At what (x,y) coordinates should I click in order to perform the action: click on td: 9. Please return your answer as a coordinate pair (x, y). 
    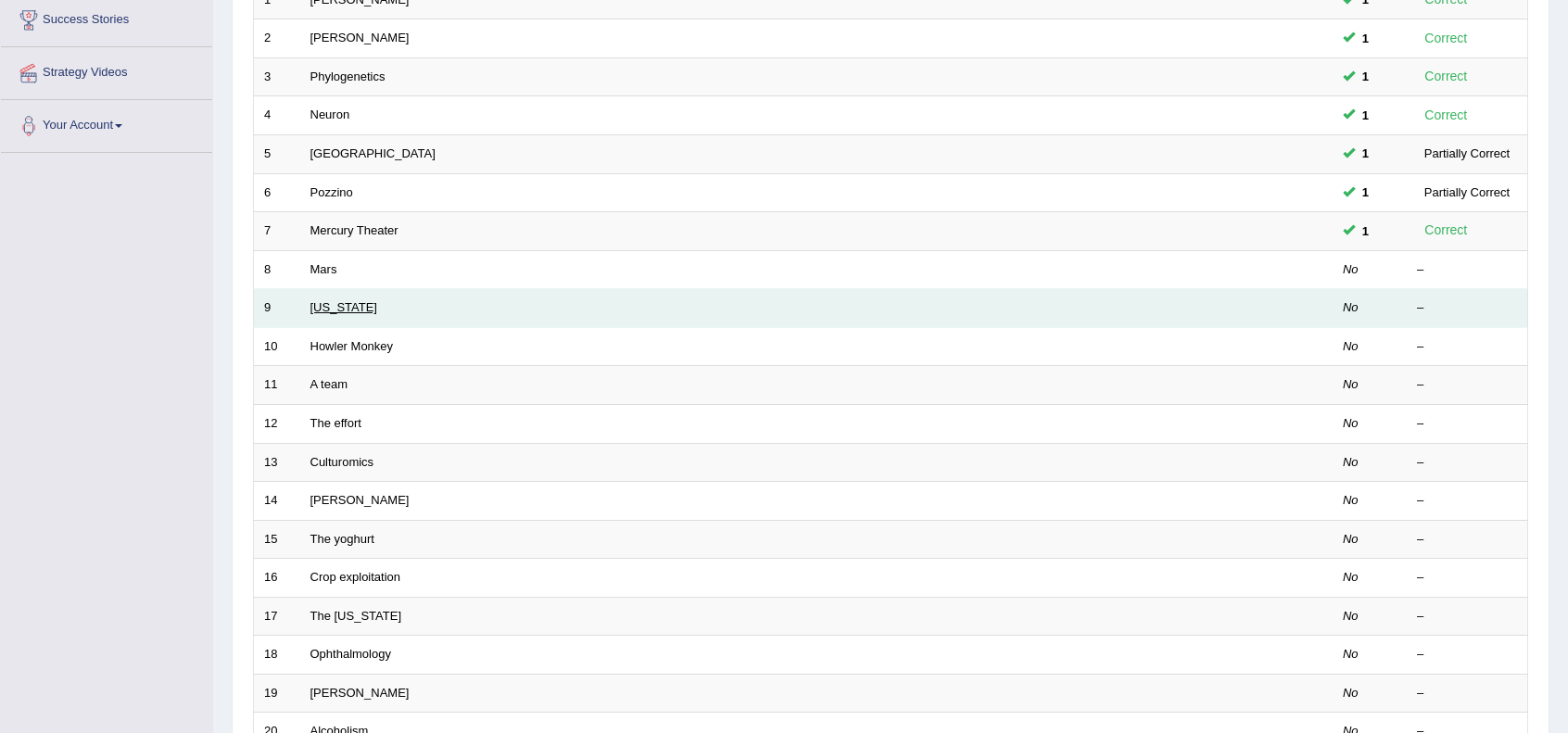
    Looking at the image, I should click on (277, 309).